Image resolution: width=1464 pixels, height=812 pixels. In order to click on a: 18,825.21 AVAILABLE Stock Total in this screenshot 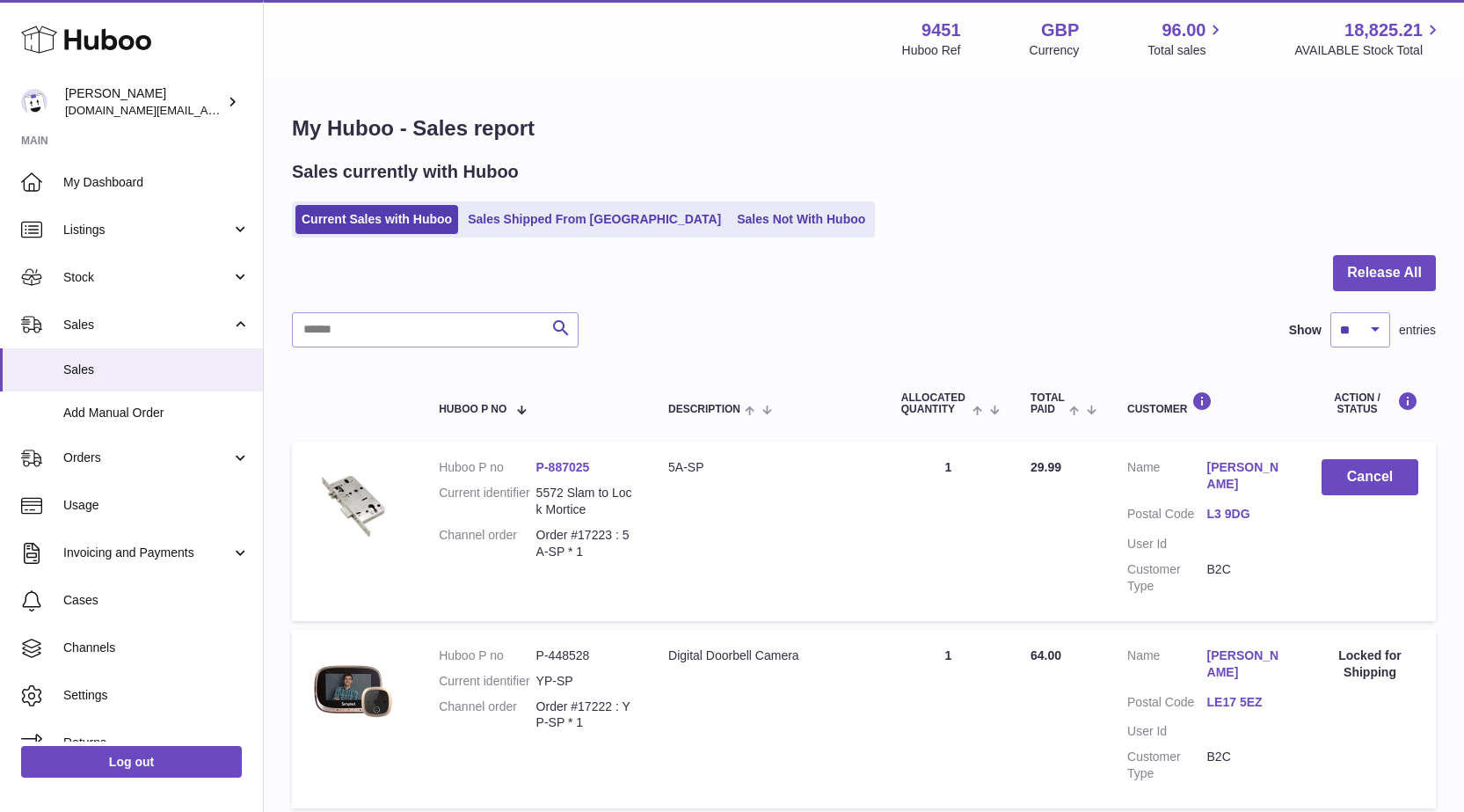, I will do `click(1368, 39)`.